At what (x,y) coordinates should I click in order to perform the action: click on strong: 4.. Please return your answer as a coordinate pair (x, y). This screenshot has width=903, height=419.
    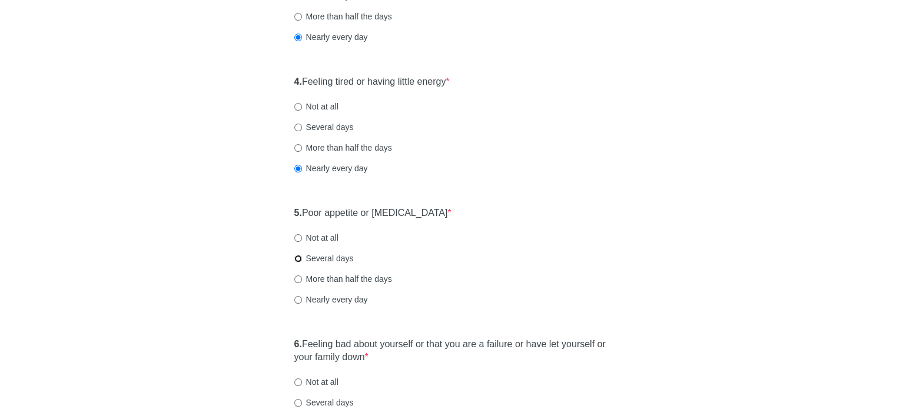
    Looking at the image, I should click on (298, 81).